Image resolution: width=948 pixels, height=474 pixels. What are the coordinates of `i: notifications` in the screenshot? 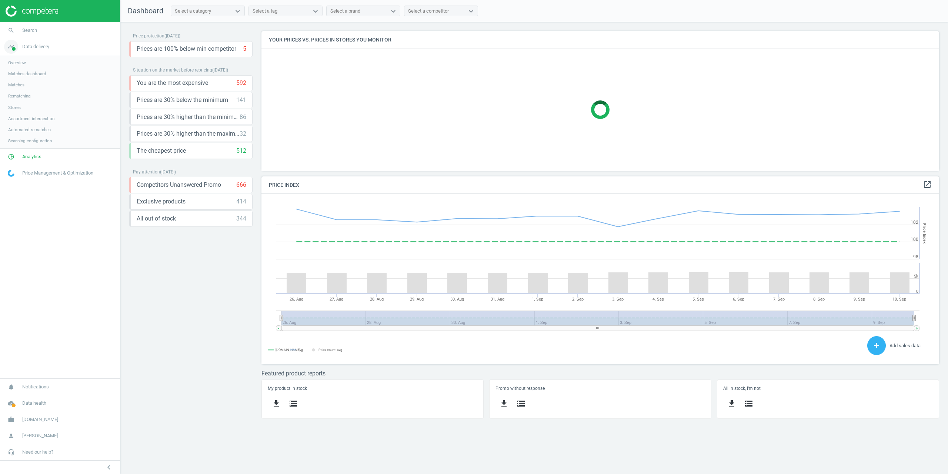 It's located at (11, 387).